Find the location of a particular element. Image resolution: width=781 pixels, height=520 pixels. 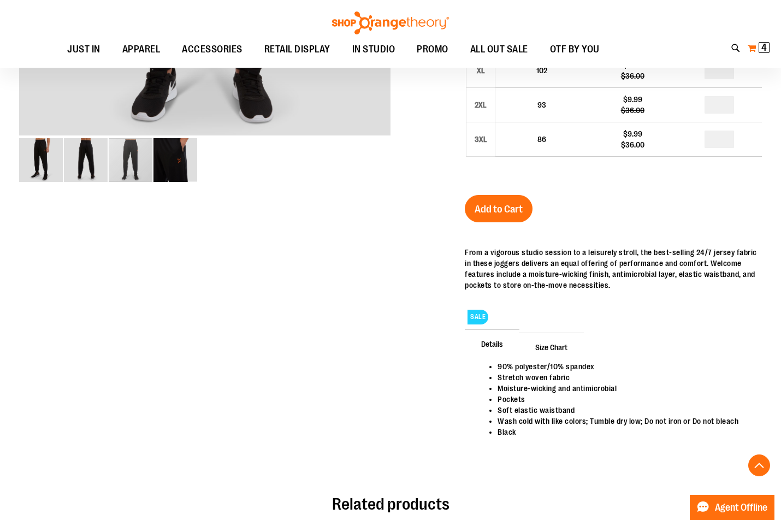

span: SALE is located at coordinates (478, 317).